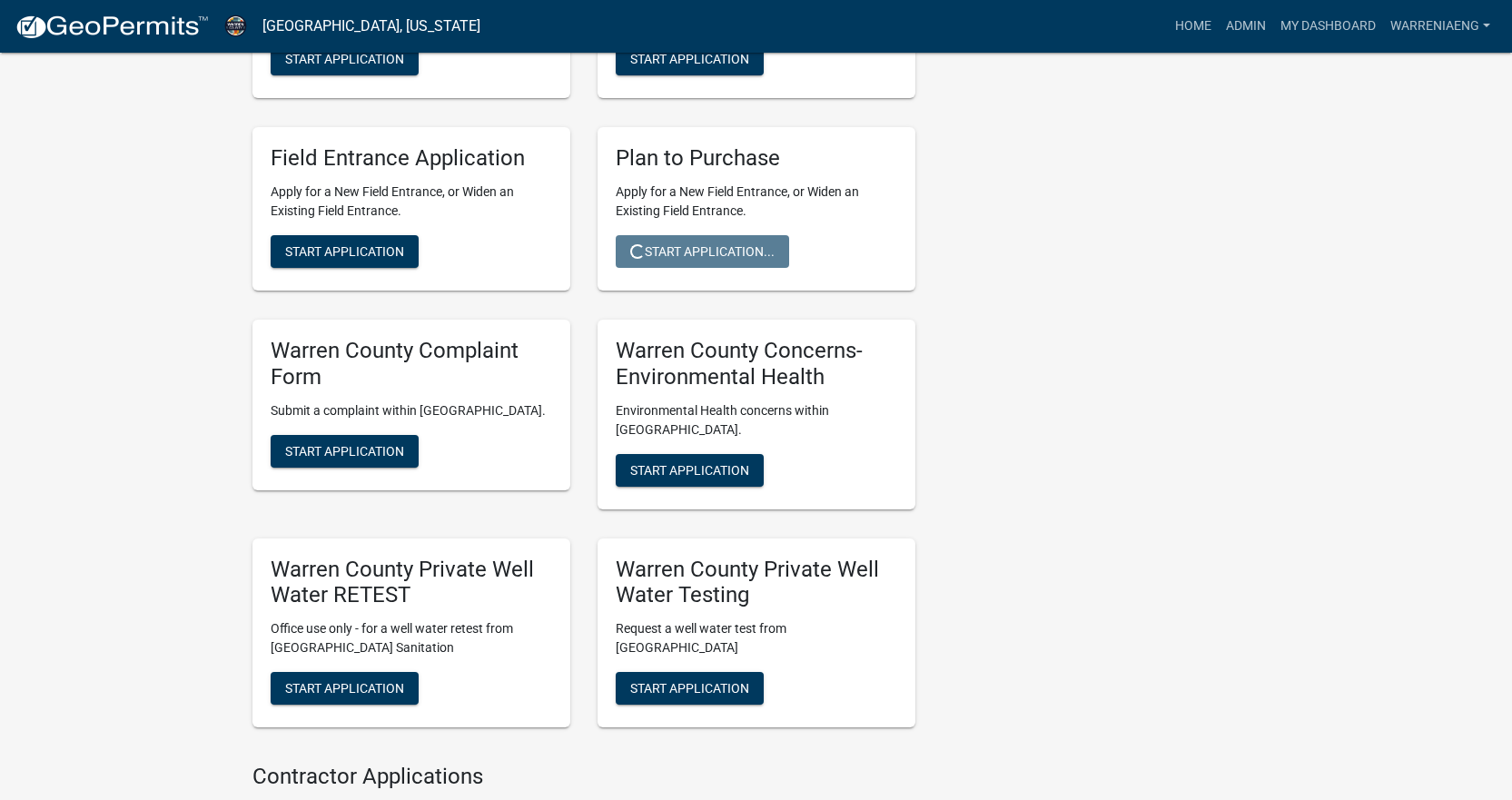  I want to click on a: Home, so click(1193, 26).